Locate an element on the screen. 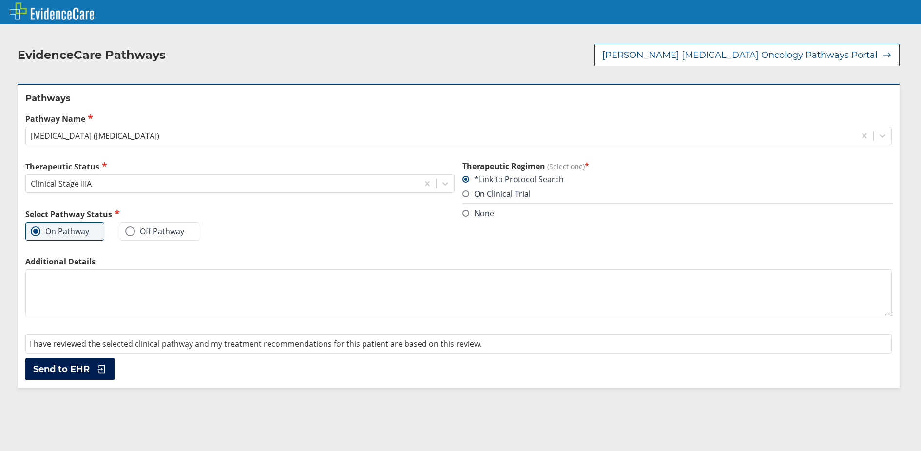 The height and width of the screenshot is (451, 921). label: Off Pathway is located at coordinates (155, 232).